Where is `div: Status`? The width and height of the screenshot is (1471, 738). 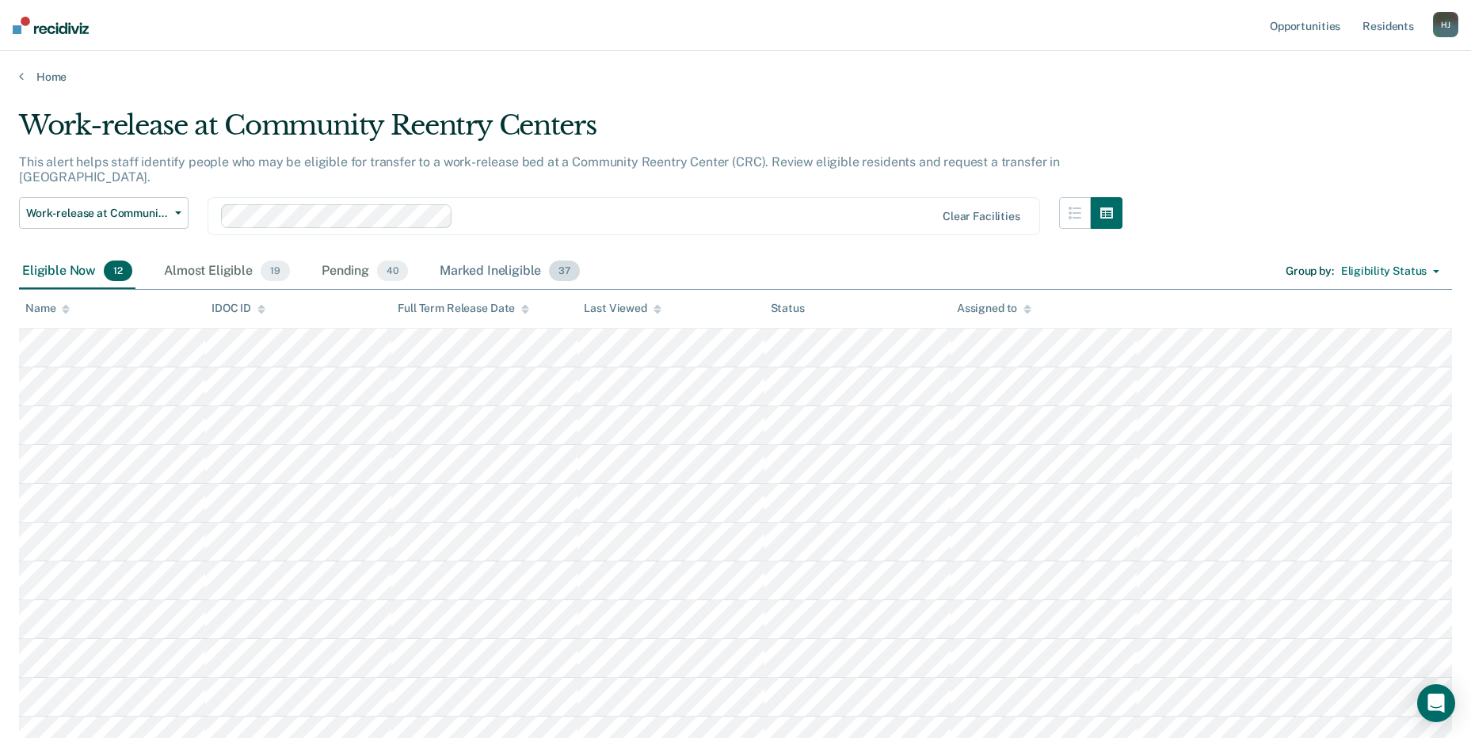 div: Status is located at coordinates (788, 308).